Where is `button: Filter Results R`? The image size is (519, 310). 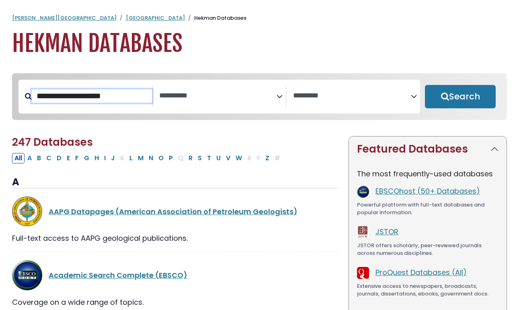
button: Filter Results R is located at coordinates (191, 158).